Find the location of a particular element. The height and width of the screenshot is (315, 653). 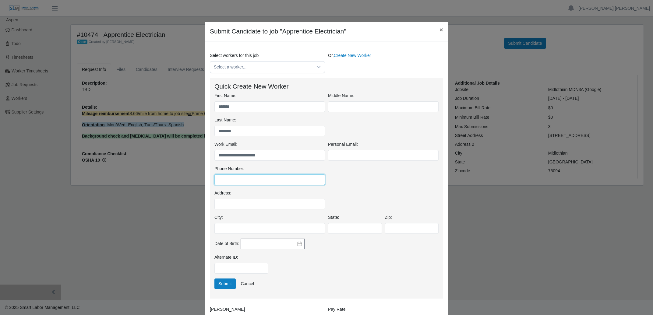

label: Work Email: is located at coordinates (226, 144).